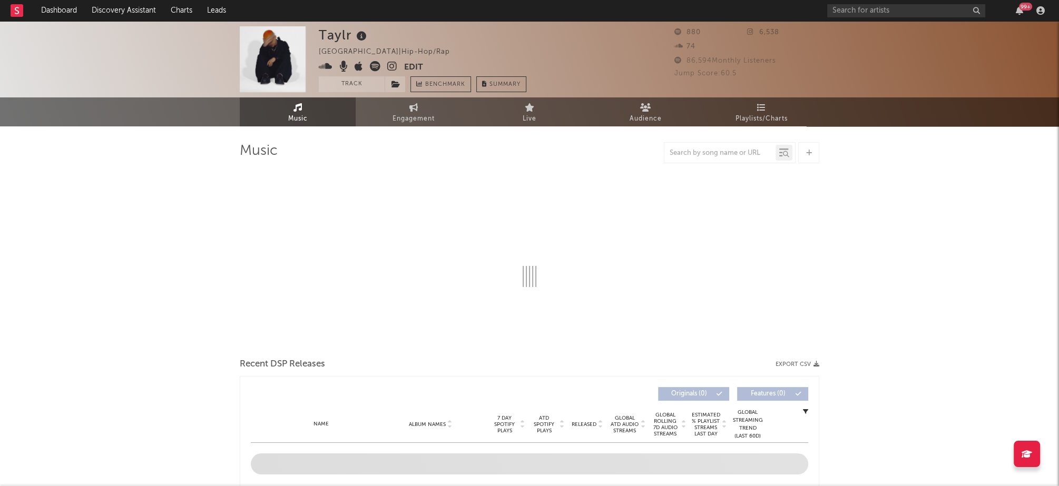 This screenshot has height=486, width=1059. Describe the element at coordinates (529, 119) in the screenshot. I see `span: Live` at that location.